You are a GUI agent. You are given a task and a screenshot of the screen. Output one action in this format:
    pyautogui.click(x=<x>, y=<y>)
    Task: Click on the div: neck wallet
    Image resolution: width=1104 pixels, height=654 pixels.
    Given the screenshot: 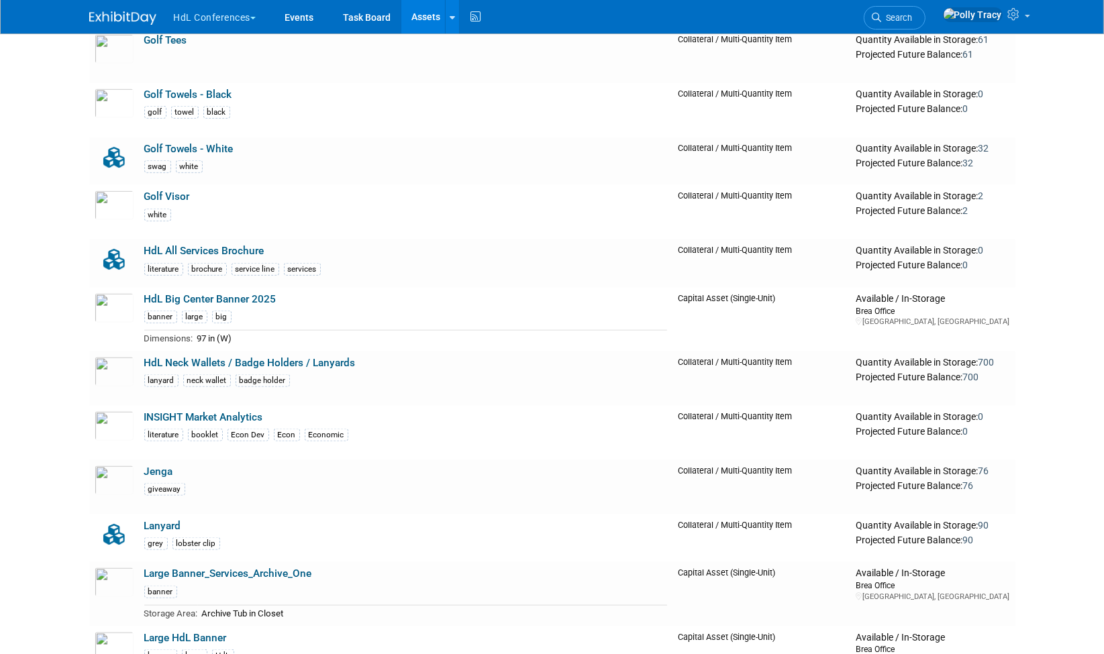 What is the action you would take?
    pyautogui.click(x=207, y=381)
    